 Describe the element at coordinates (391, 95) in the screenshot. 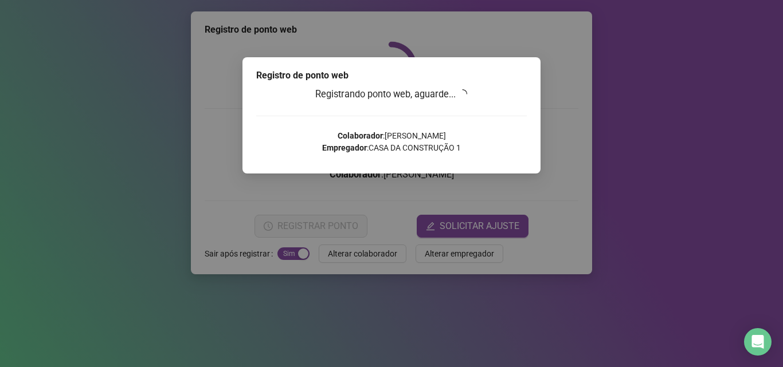

I see `h3: Registrando ponto web, aguarde...` at that location.